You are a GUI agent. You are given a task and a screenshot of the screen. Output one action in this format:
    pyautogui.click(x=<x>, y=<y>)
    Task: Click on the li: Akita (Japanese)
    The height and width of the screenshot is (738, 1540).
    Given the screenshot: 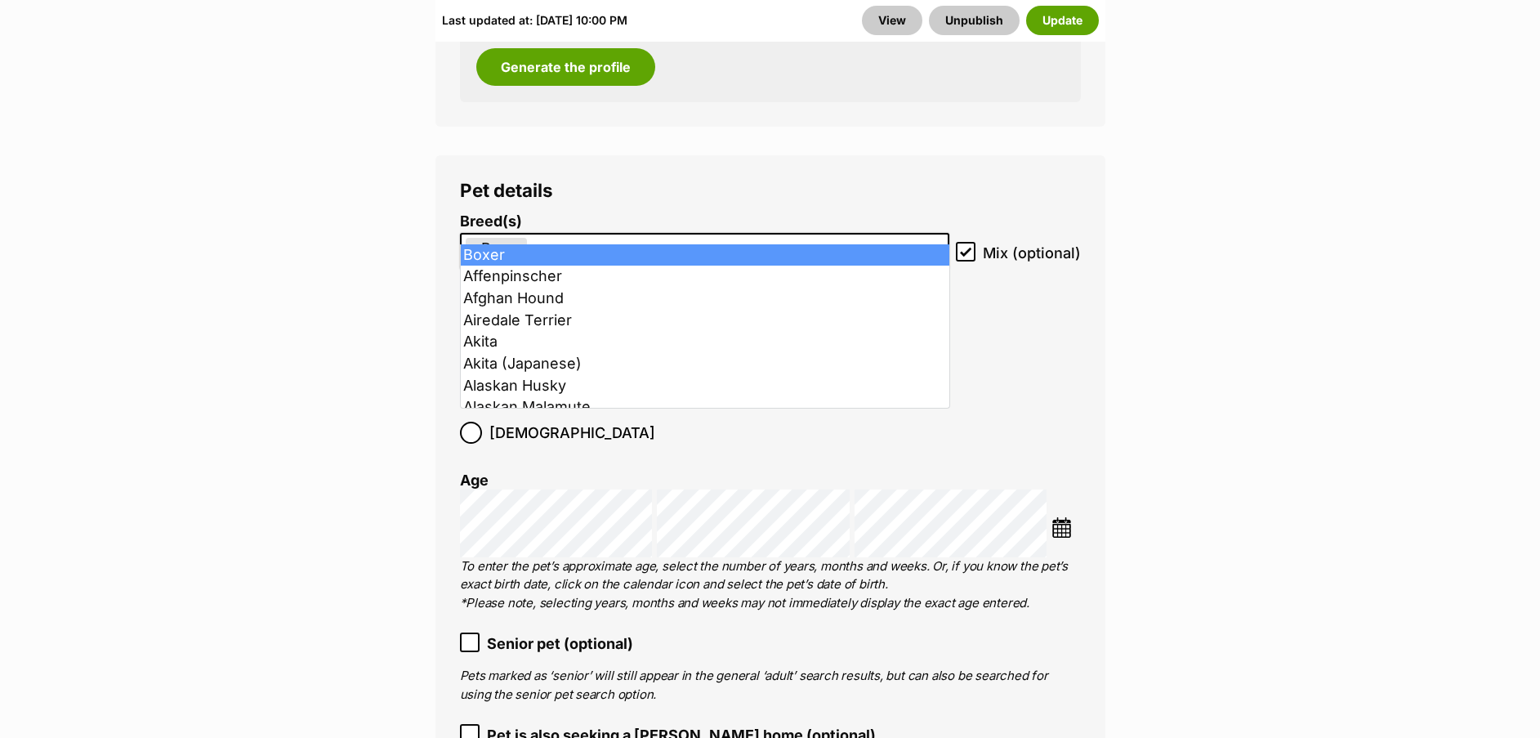 What is the action you would take?
    pyautogui.click(x=705, y=364)
    